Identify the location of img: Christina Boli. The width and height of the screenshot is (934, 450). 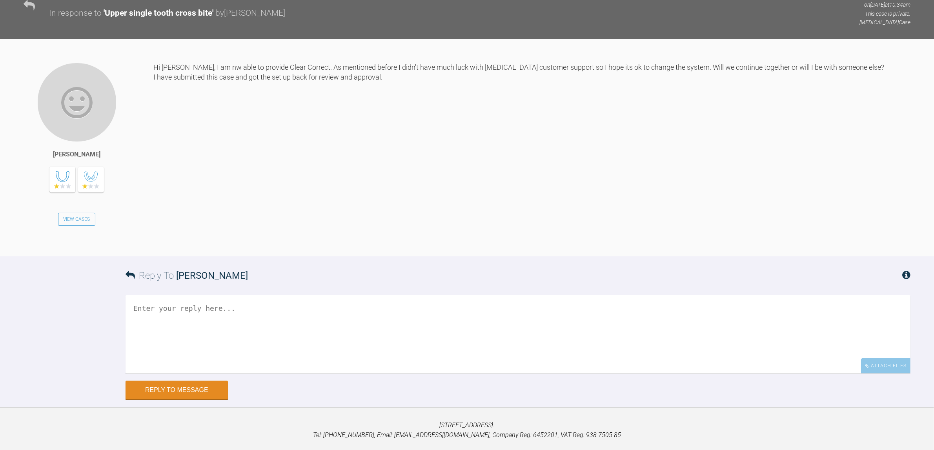
(77, 102).